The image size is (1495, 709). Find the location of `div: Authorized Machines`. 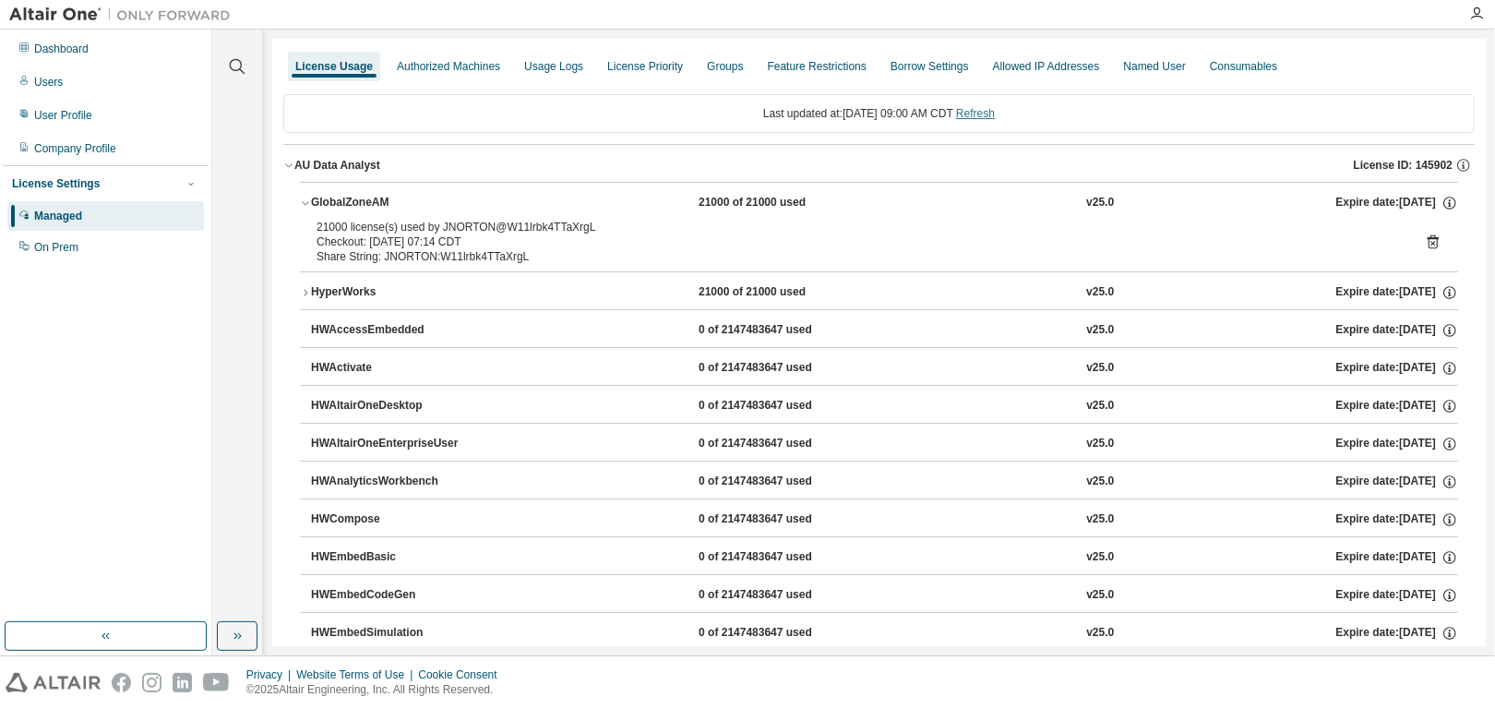

div: Authorized Machines is located at coordinates (449, 66).